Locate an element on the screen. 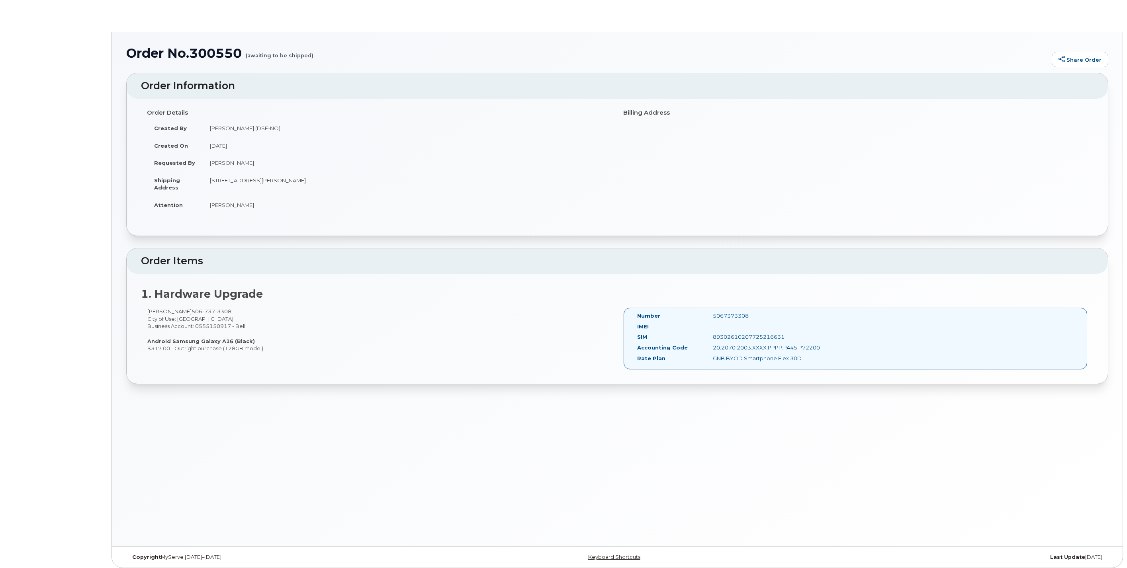  strong: Created By is located at coordinates (170, 128).